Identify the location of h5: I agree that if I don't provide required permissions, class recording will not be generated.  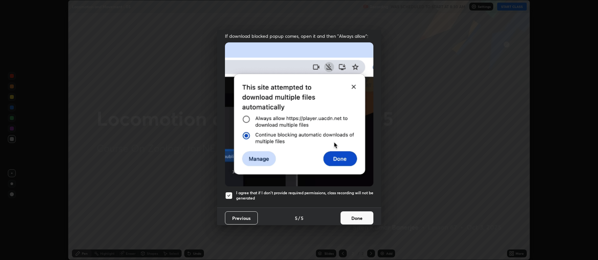
(305, 195).